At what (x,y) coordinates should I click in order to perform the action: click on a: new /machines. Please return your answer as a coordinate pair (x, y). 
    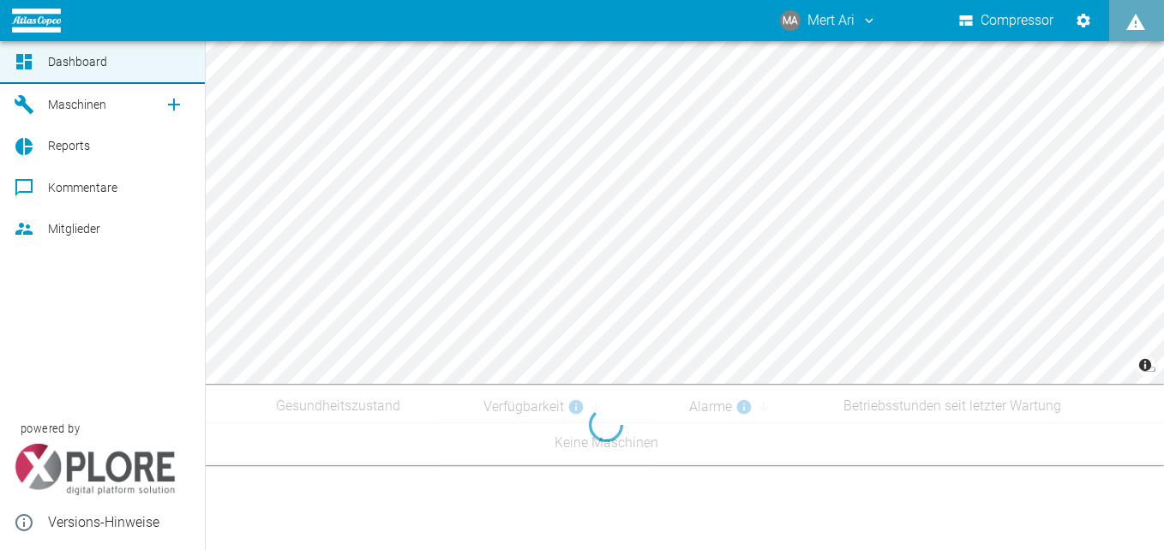
    Looking at the image, I should click on (174, 105).